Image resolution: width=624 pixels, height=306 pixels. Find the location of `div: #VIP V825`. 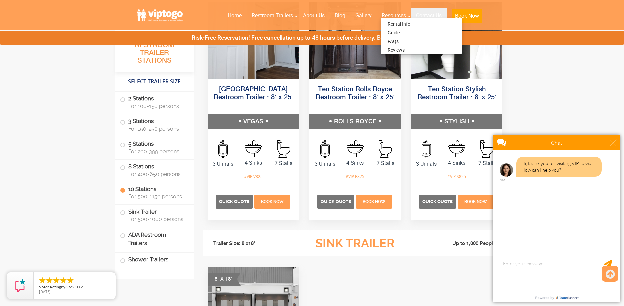

div: #VIP V825 is located at coordinates (253, 177).